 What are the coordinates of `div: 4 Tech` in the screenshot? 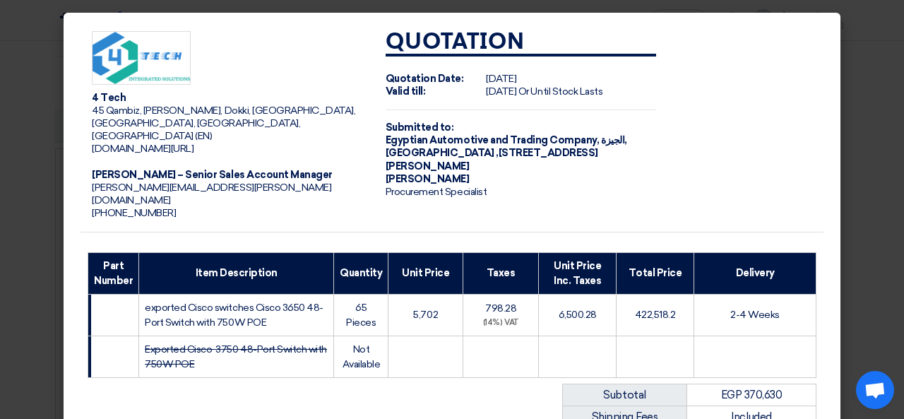 It's located at (227, 98).